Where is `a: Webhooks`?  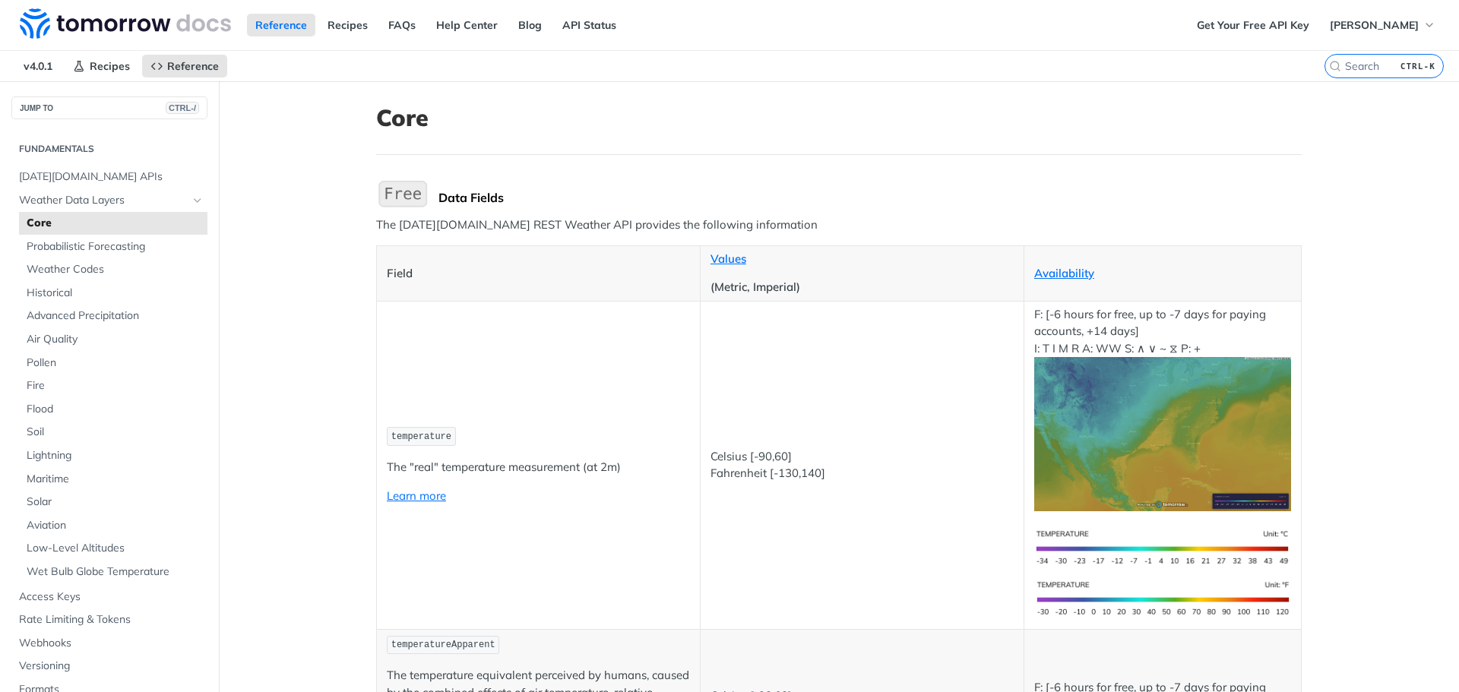 a: Webhooks is located at coordinates (109, 644).